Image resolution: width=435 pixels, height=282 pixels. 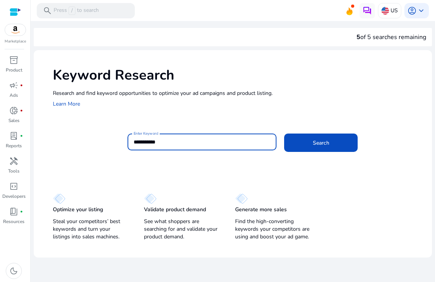 What do you see at coordinates (182, 229) in the screenshot?
I see `p: See what shoppers are searching for and validate your product demand.` at bounding box center [182, 229].